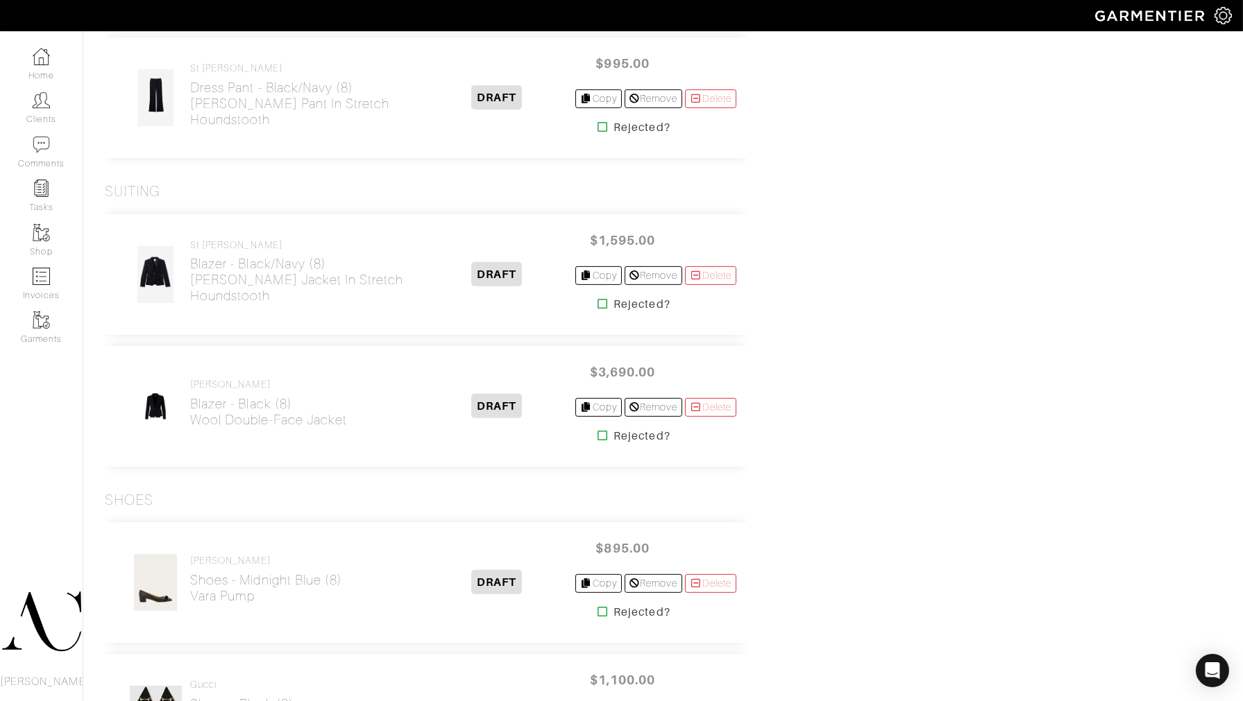 The image size is (1243, 701). What do you see at coordinates (133, 191) in the screenshot?
I see `h3: Suiting` at bounding box center [133, 191].